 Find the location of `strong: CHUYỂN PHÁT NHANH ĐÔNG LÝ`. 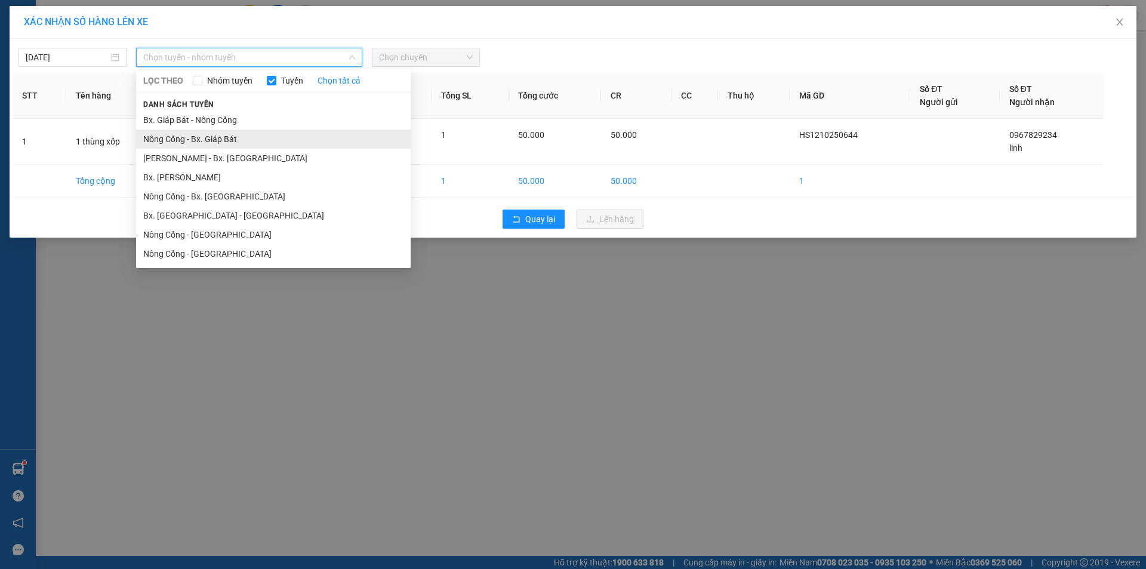

strong: CHUYỂN PHÁT NHANH ĐÔNG LÝ is located at coordinates (79, 29).